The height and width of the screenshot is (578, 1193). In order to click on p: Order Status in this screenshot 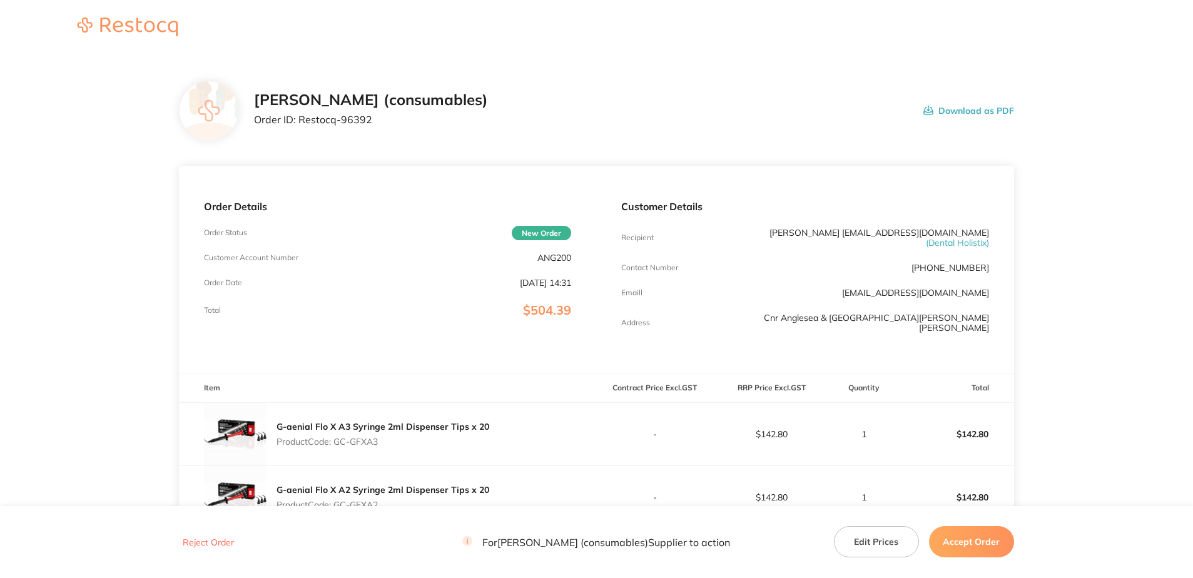, I will do `click(225, 233)`.